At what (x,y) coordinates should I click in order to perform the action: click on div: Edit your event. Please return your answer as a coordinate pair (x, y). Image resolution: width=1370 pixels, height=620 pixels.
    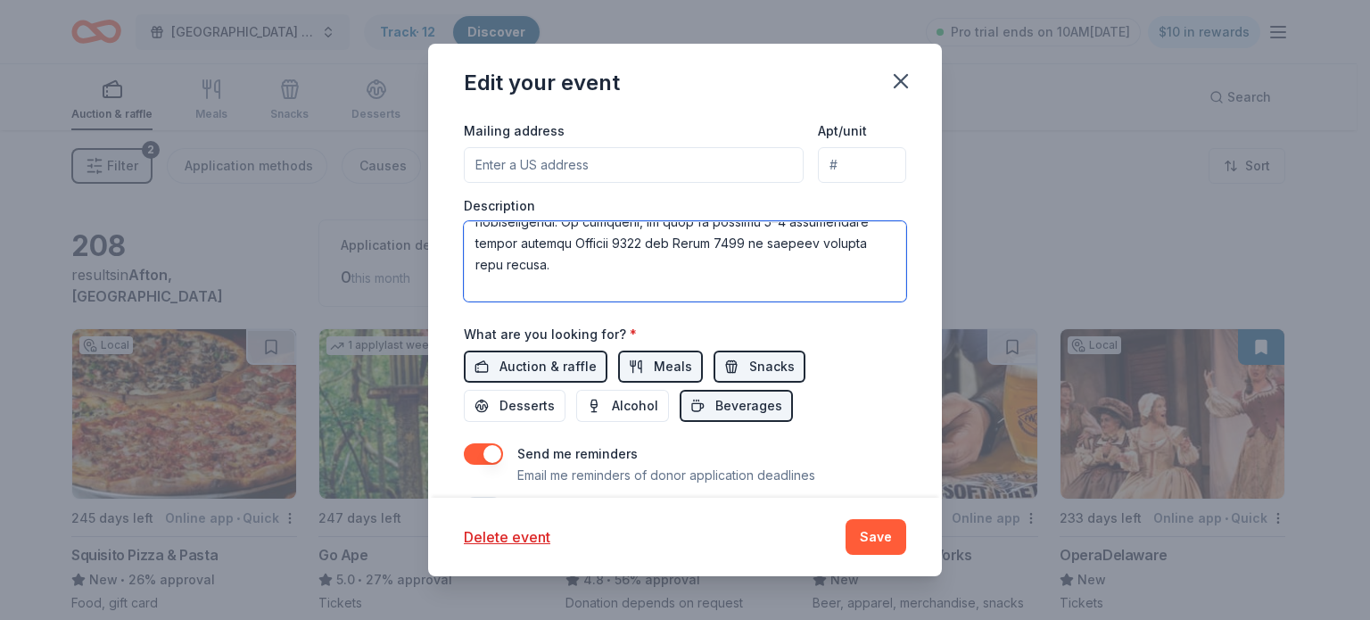
    Looking at the image, I should click on (541, 83).